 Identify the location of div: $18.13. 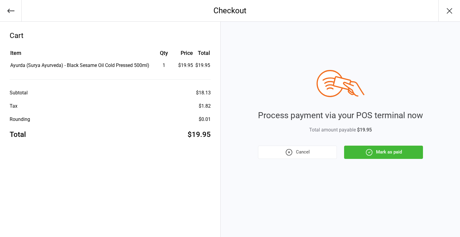
(203, 93).